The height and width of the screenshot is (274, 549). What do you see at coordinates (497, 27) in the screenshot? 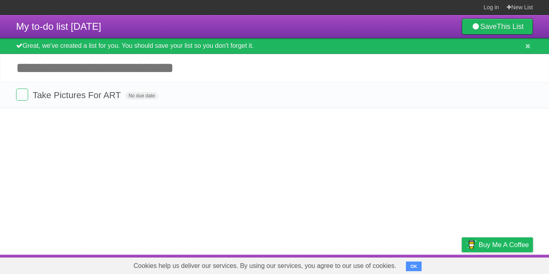
I see `a: SaveThis List` at bounding box center [497, 27].